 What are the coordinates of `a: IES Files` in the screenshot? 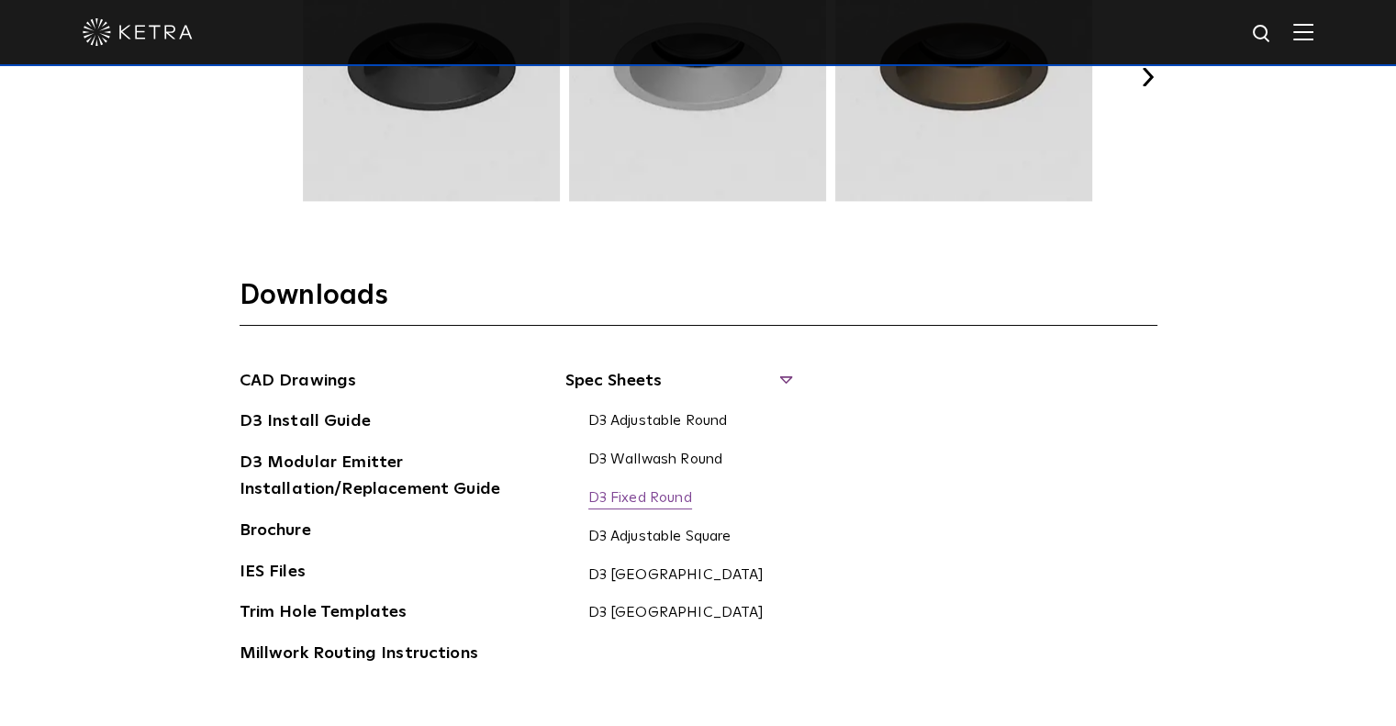 It's located at (273, 573).